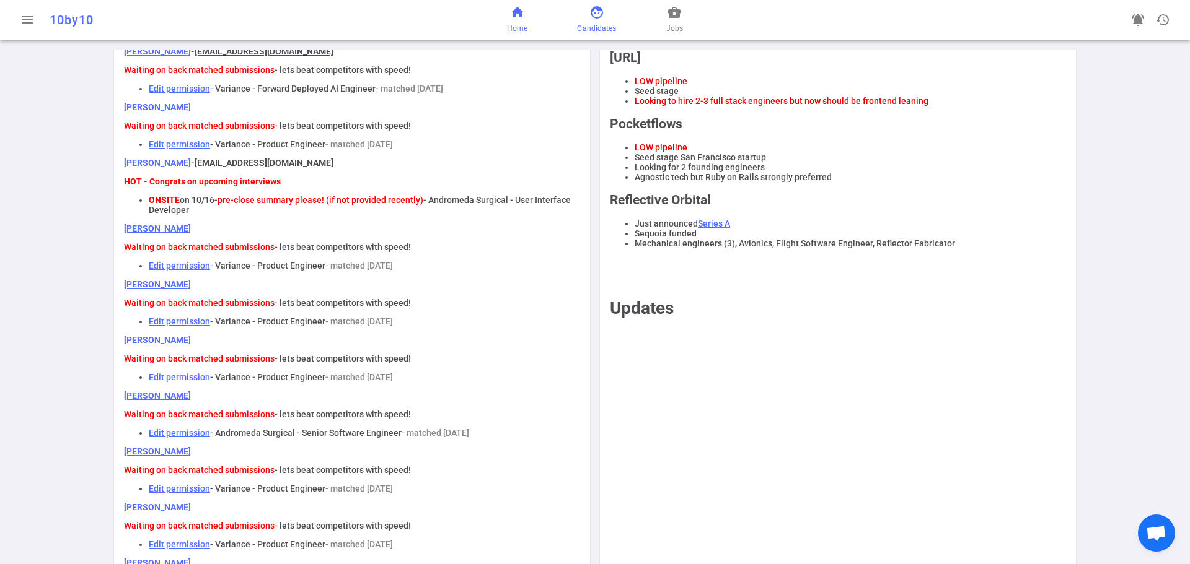 The image size is (1190, 564). What do you see at coordinates (596, 29) in the screenshot?
I see `span: Candidates` at bounding box center [596, 29].